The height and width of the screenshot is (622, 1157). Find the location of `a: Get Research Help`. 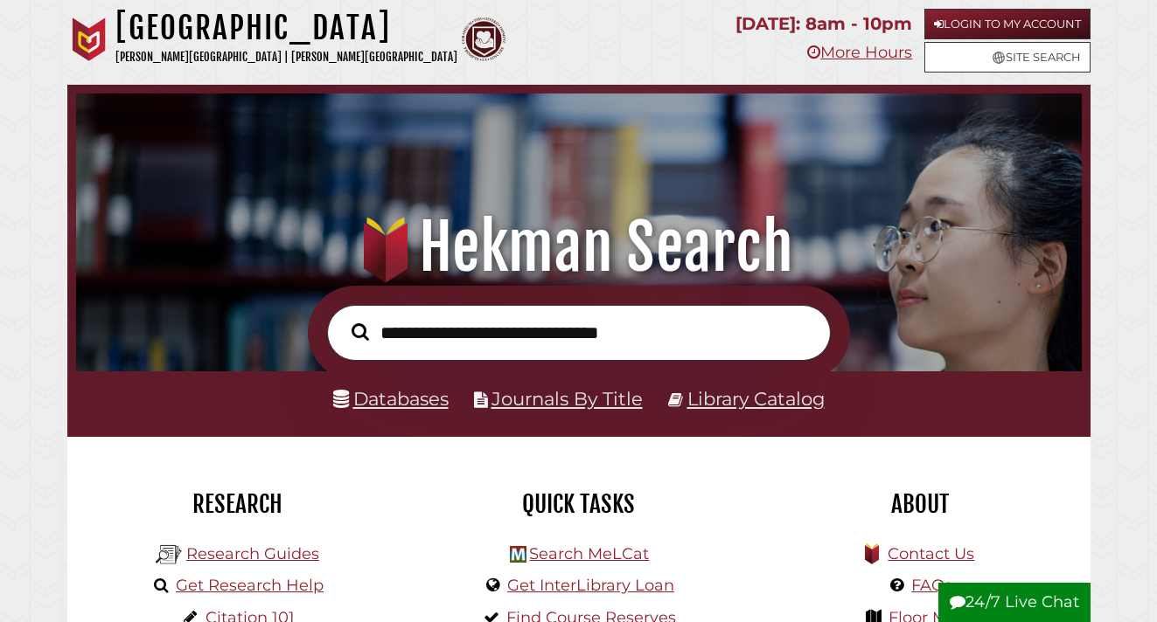

a: Get Research Help is located at coordinates (249, 586).